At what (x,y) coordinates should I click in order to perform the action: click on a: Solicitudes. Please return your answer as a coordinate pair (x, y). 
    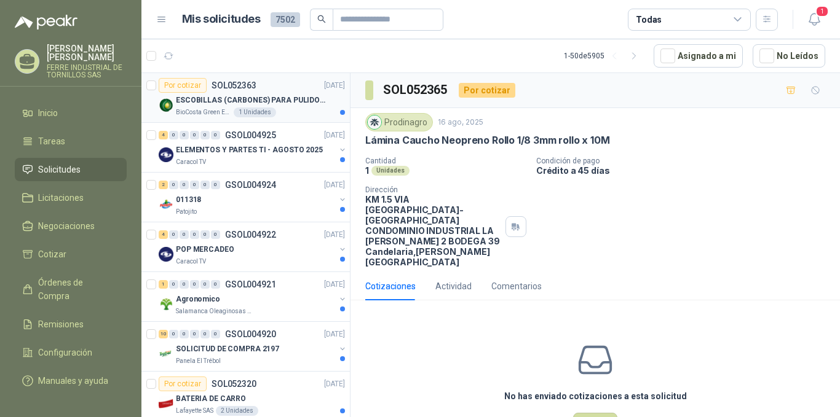
    Looking at the image, I should click on (71, 170).